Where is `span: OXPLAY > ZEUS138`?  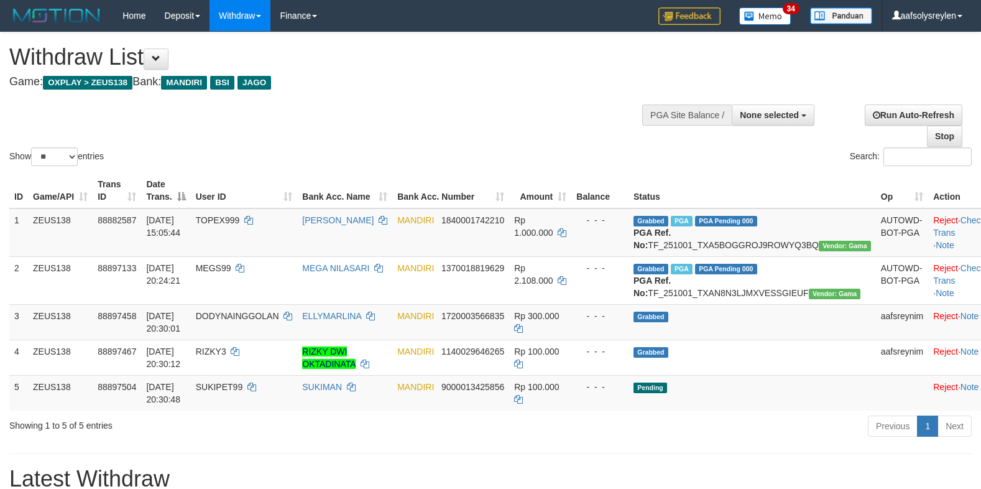
span: OXPLAY > ZEUS138 is located at coordinates (88, 83).